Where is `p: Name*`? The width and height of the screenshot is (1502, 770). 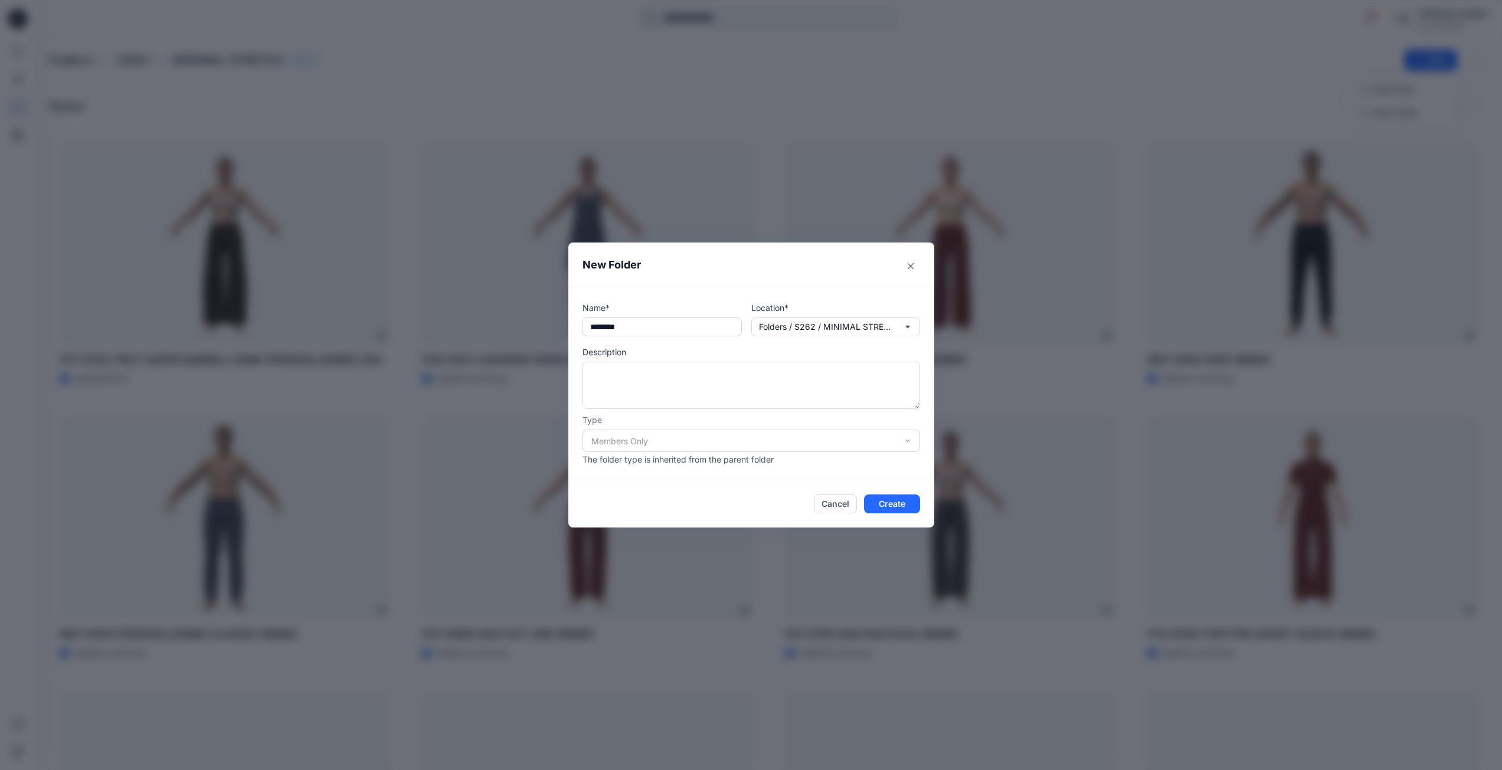 p: Name* is located at coordinates (662, 307).